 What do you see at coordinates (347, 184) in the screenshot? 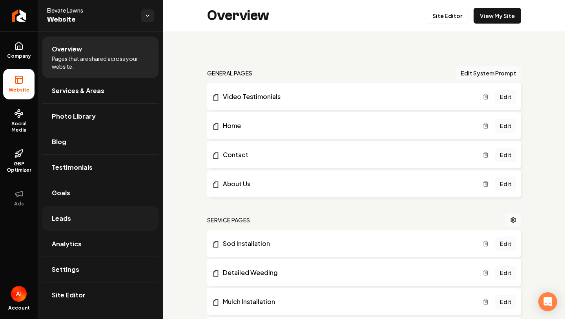
I see `a: About Us` at bounding box center [347, 184].